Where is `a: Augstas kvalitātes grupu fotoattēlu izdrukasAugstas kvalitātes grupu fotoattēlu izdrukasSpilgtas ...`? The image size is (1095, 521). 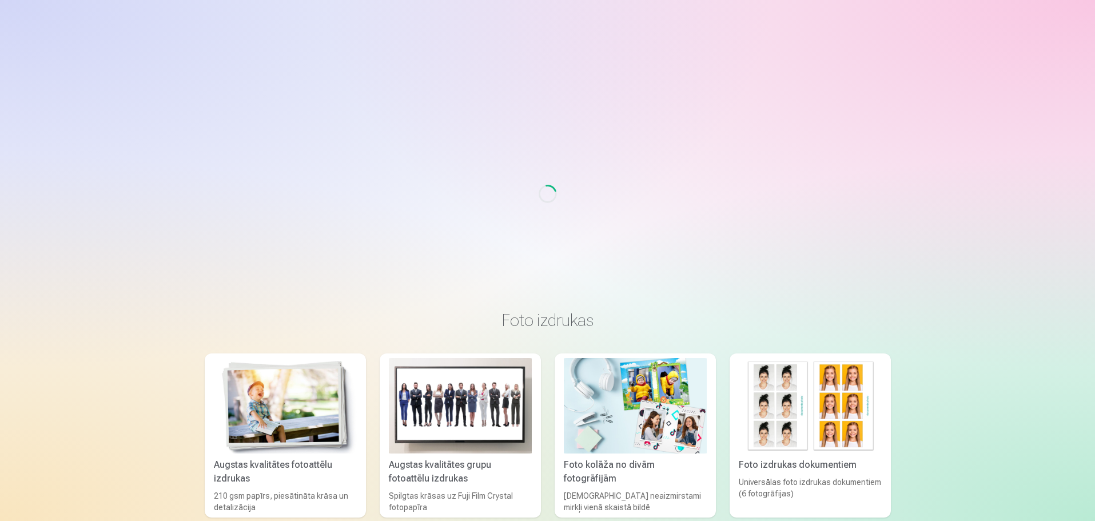 a: Augstas kvalitātes grupu fotoattēlu izdrukasAugstas kvalitātes grupu fotoattēlu izdrukasSpilgtas ... is located at coordinates (460, 435).